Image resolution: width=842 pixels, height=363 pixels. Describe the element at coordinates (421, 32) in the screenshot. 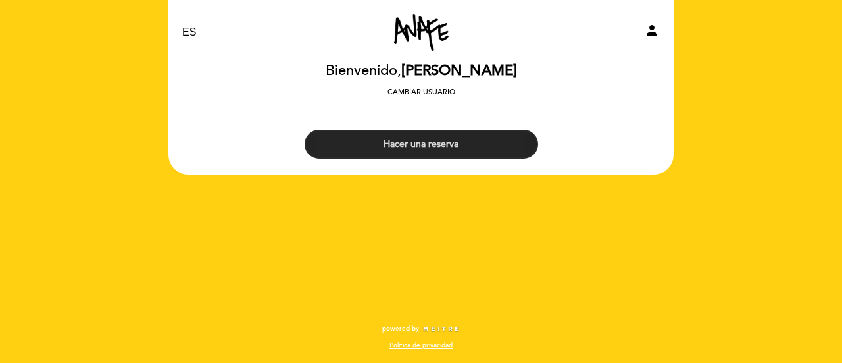

I see `a: ANAFE` at that location.